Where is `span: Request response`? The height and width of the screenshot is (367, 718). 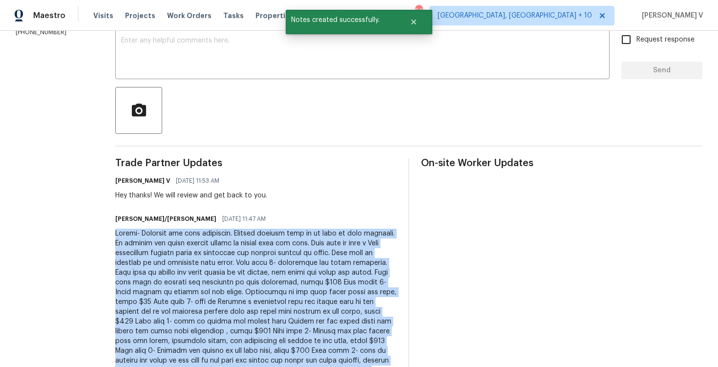
span: Request response is located at coordinates (665, 40).